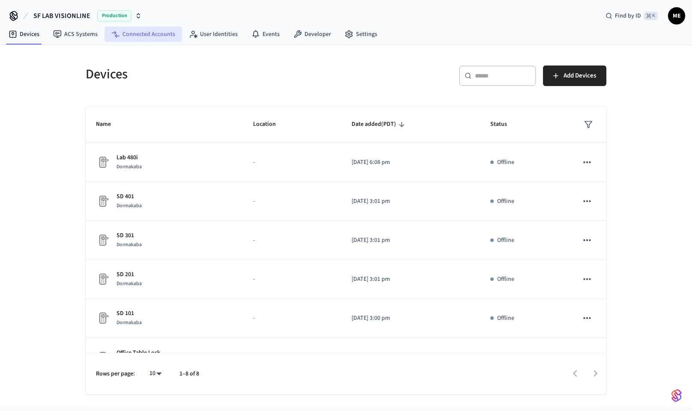 The image size is (692, 411). I want to click on button: ME, so click(676, 16).